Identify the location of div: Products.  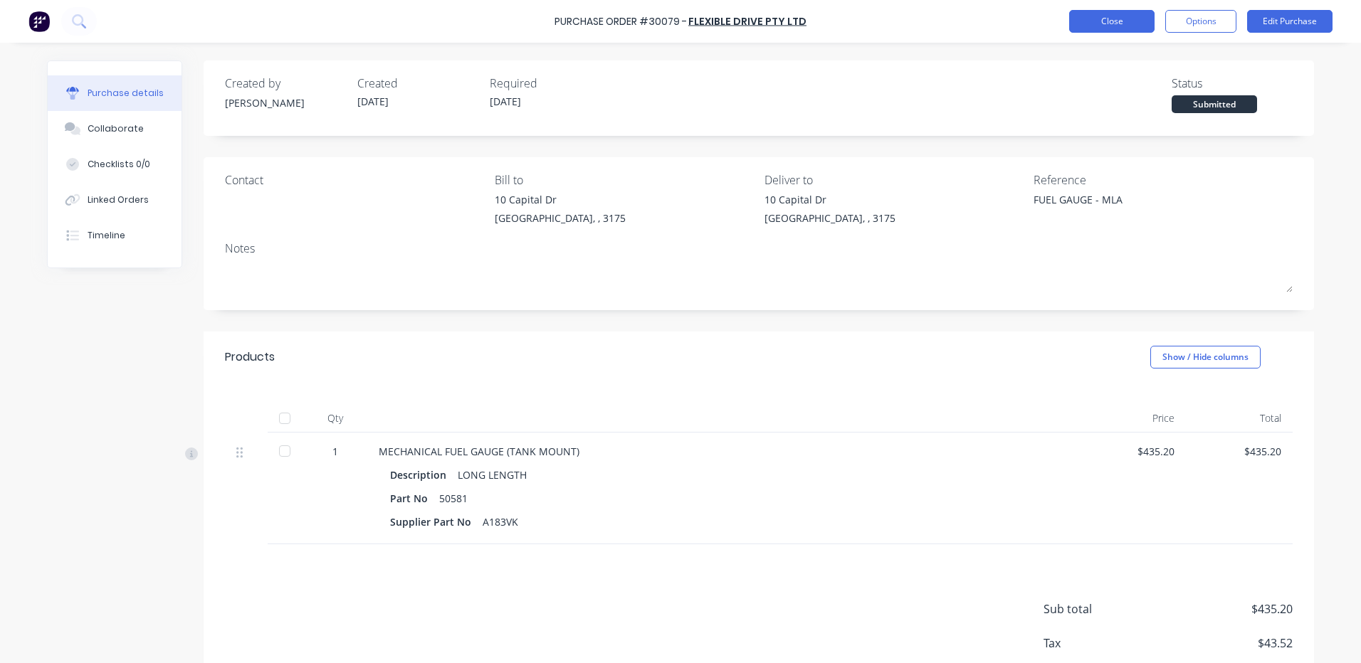
(250, 357).